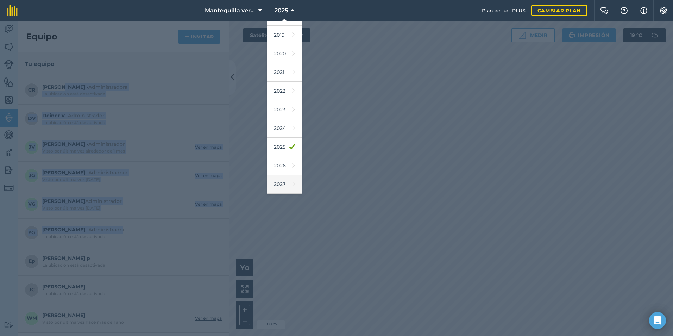 This screenshot has height=336, width=673. What do you see at coordinates (284, 147) in the screenshot?
I see `a: 2025` at bounding box center [284, 147].